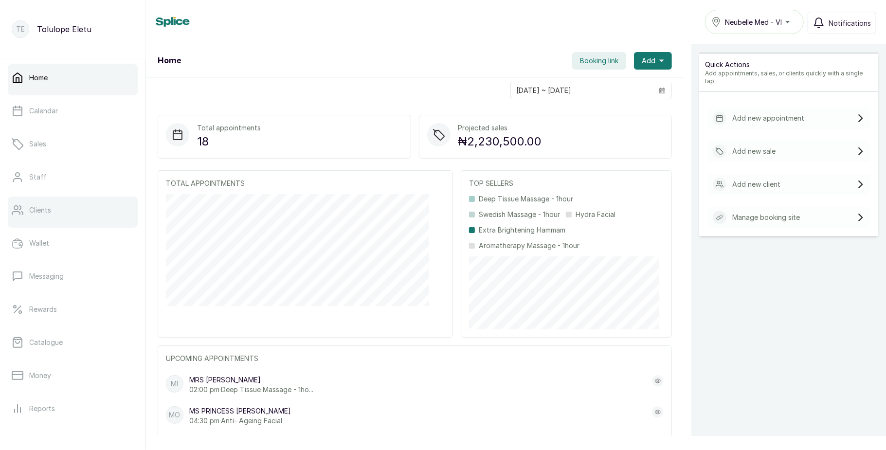 The image size is (886, 450). What do you see at coordinates (305, 183) in the screenshot?
I see `p: TOTAL APPOINTMENTS` at bounding box center [305, 183].